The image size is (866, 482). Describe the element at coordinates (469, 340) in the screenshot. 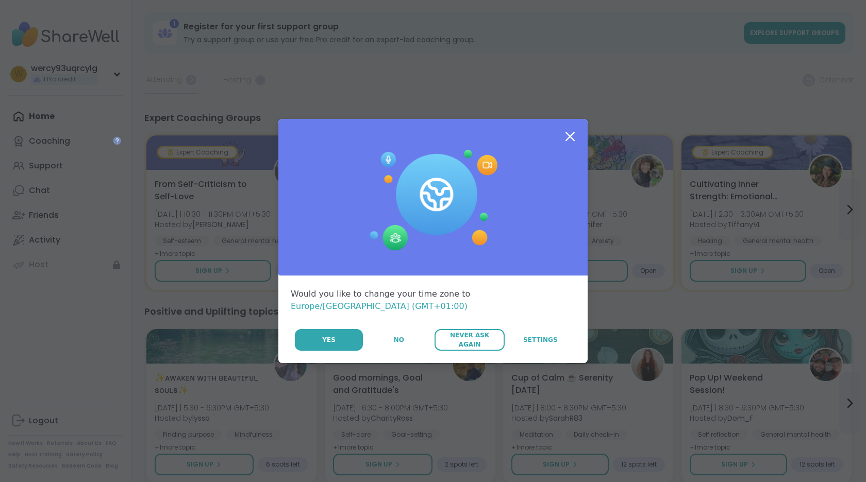

I see `span: Never Ask Again` at that location.